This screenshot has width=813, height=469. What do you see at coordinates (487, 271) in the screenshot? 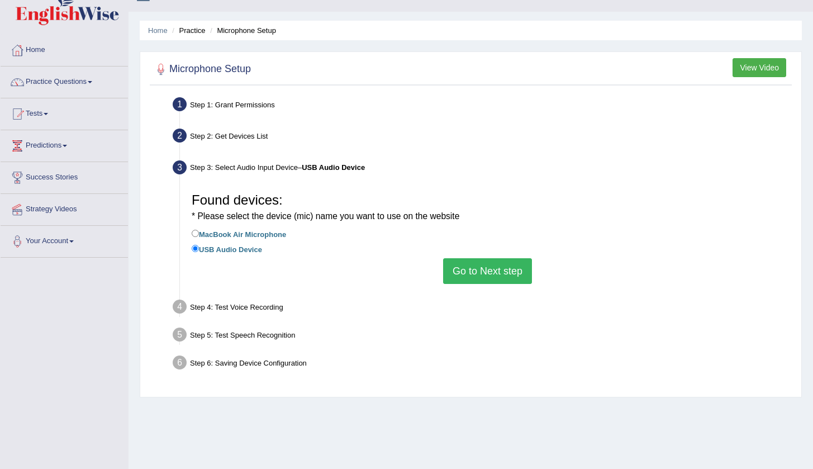
I see `button: Go to Next step` at bounding box center [487, 271].